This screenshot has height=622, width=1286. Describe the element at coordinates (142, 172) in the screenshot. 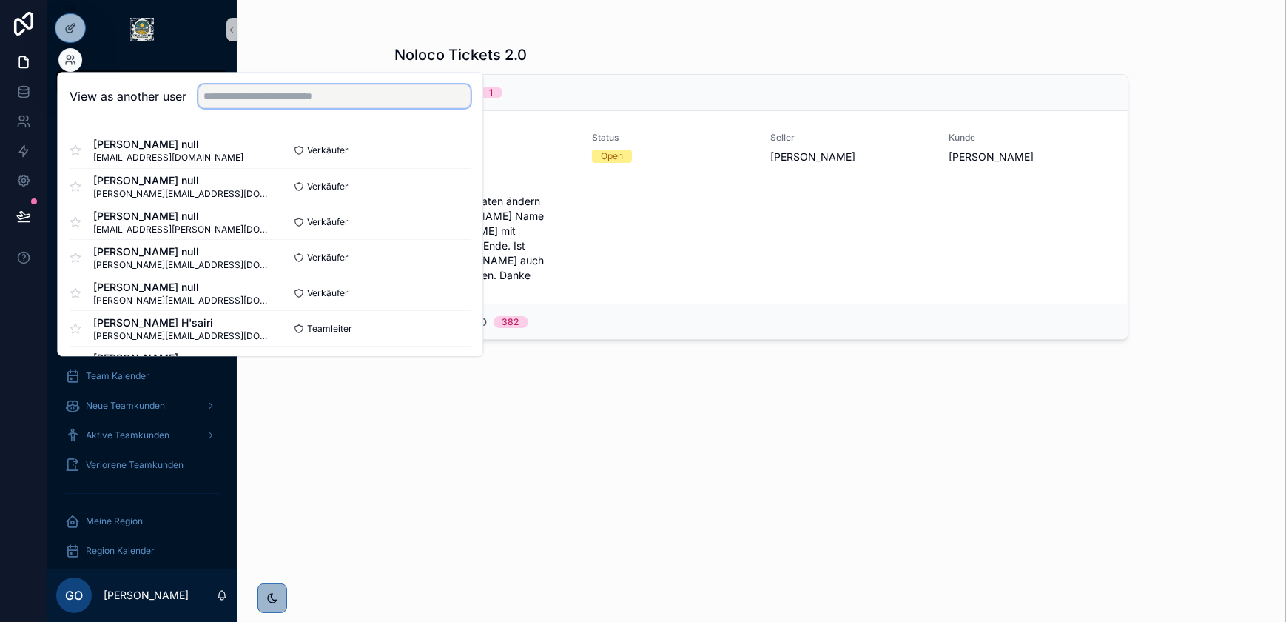

I see `a: Mein Kalender` at that location.